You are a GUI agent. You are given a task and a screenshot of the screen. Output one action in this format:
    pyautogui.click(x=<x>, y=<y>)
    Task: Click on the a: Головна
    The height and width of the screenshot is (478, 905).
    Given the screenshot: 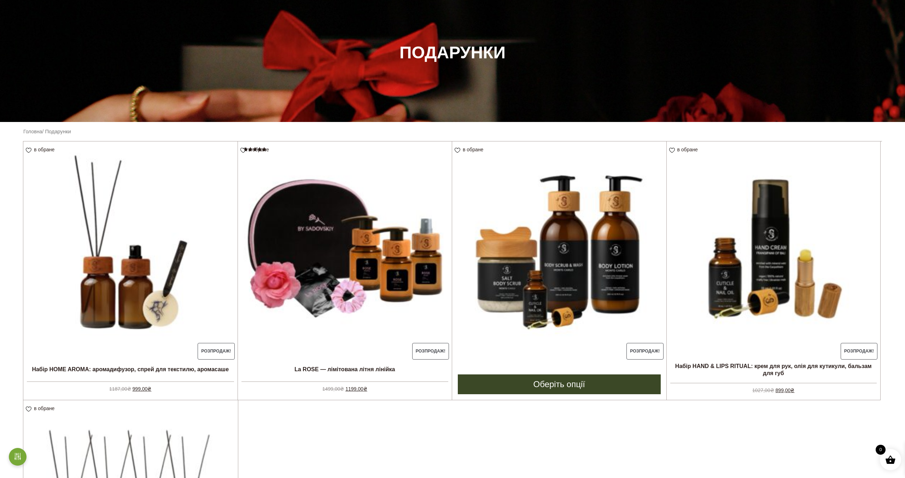 What is the action you would take?
    pyautogui.click(x=33, y=131)
    